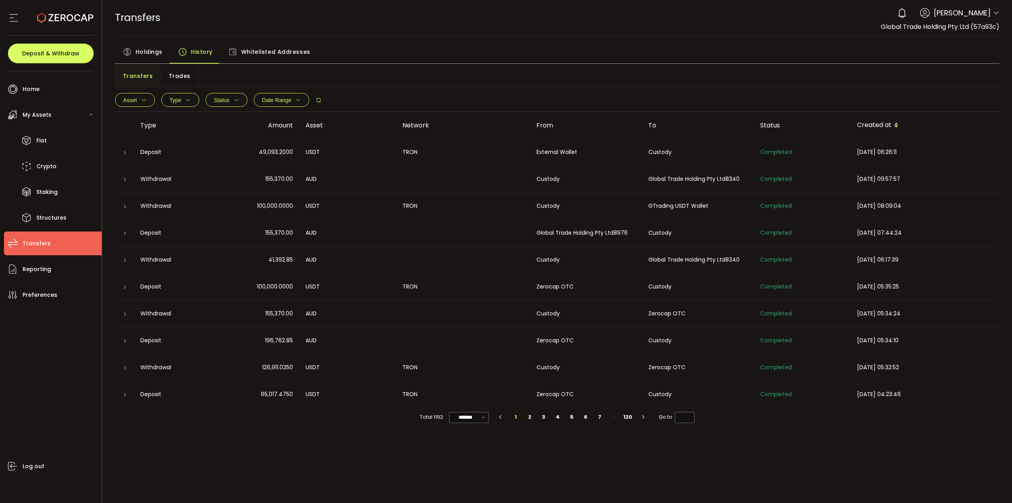 Image resolution: width=1012 pixels, height=503 pixels. What do you see at coordinates (37, 269) in the screenshot?
I see `span: Reporting` at bounding box center [37, 269].